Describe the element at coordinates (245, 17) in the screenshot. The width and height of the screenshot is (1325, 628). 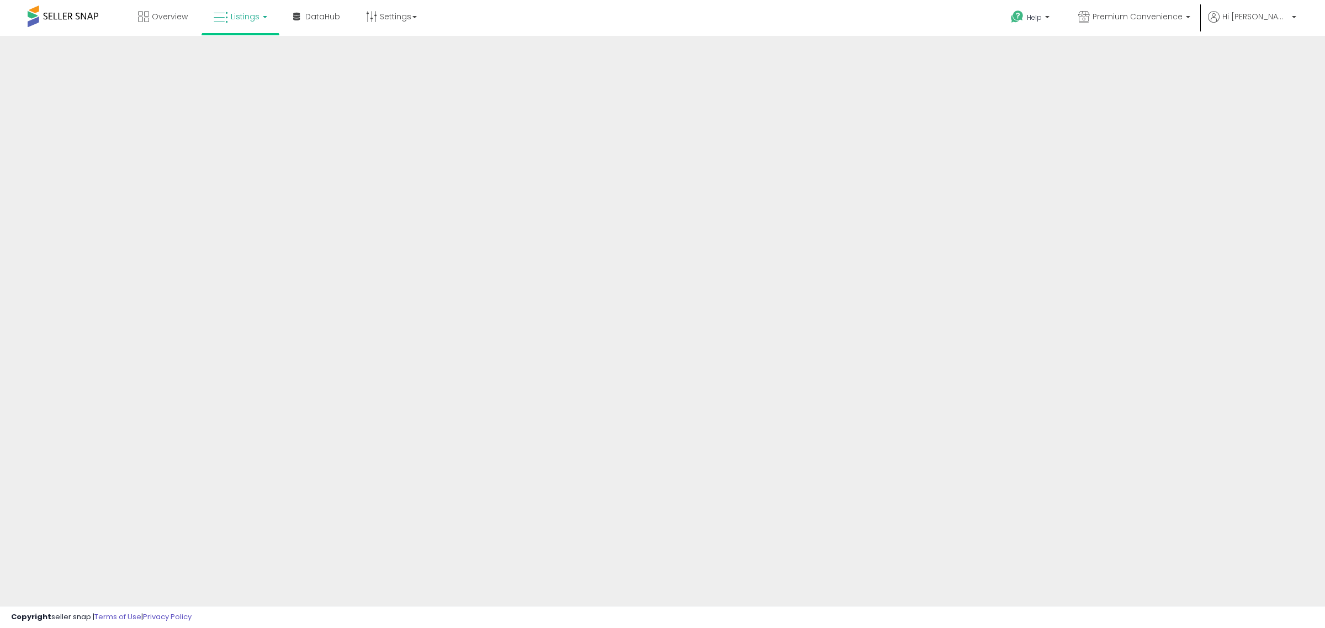
I see `span: Listings` at that location.